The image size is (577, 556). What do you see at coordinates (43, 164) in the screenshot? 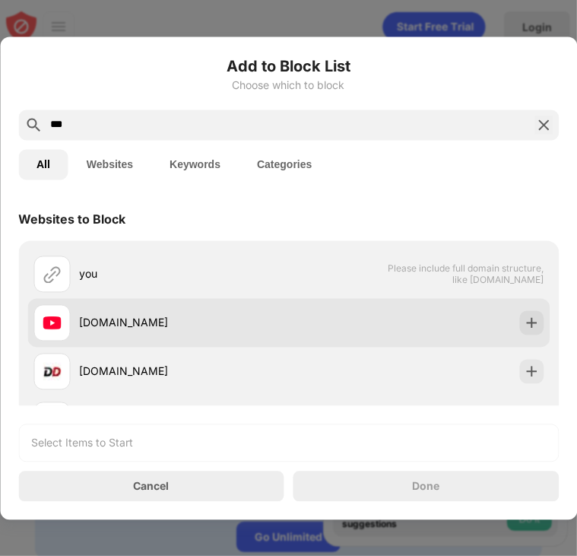
I see `button: All` at bounding box center [43, 164].